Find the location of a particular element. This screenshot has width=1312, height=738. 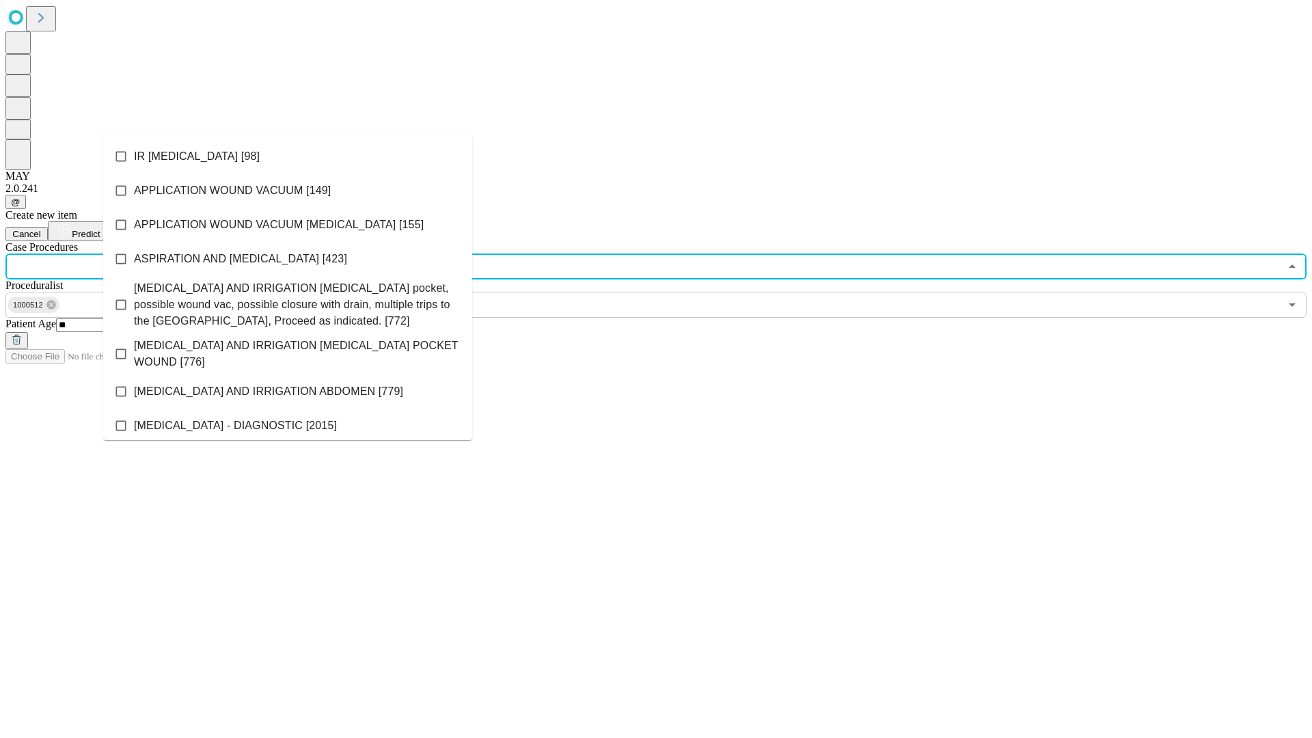

span: Cancel is located at coordinates (27, 234).